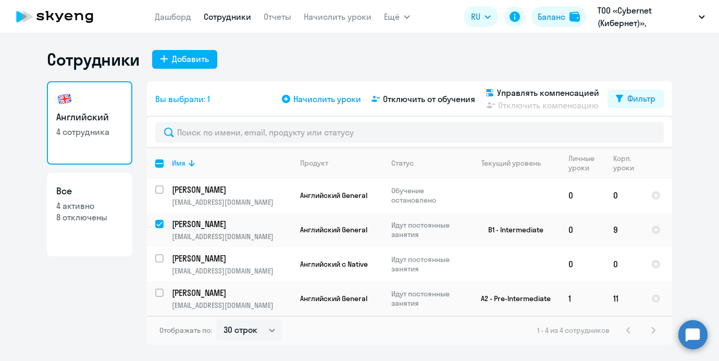 The image size is (719, 361). I want to click on a: Сотрудники, so click(227, 17).